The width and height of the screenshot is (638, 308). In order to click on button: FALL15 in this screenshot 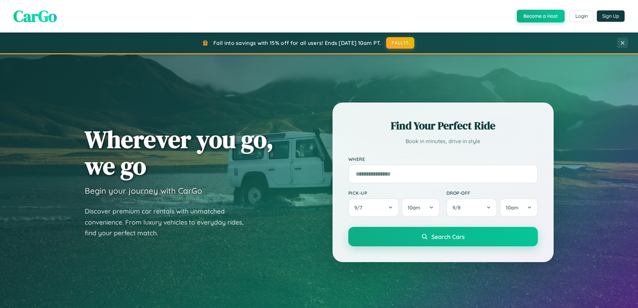, I will do `click(400, 43)`.